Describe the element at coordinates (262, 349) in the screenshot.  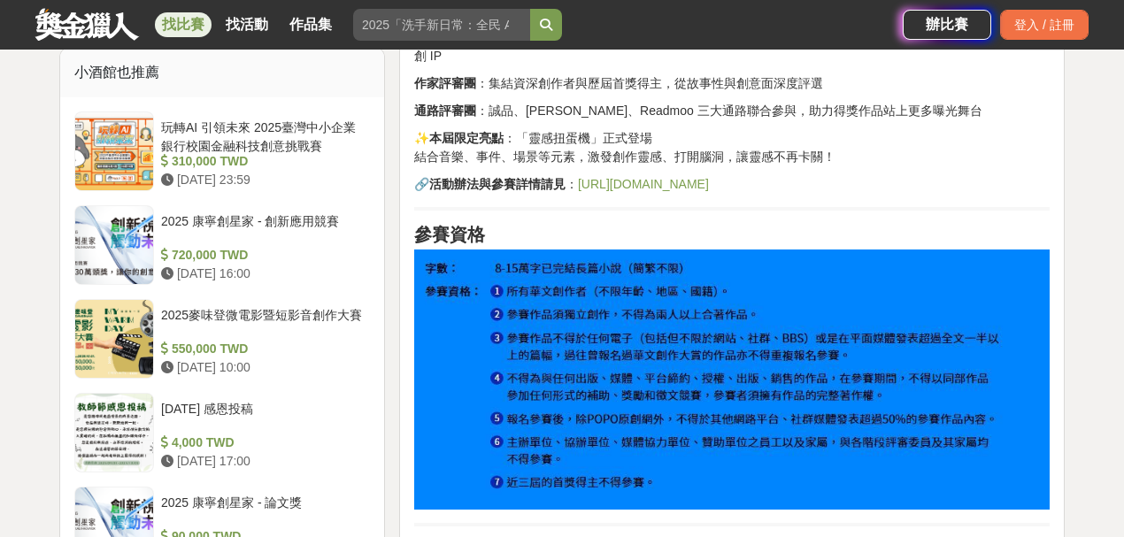
I see `div: 550,000 TWD` at that location.